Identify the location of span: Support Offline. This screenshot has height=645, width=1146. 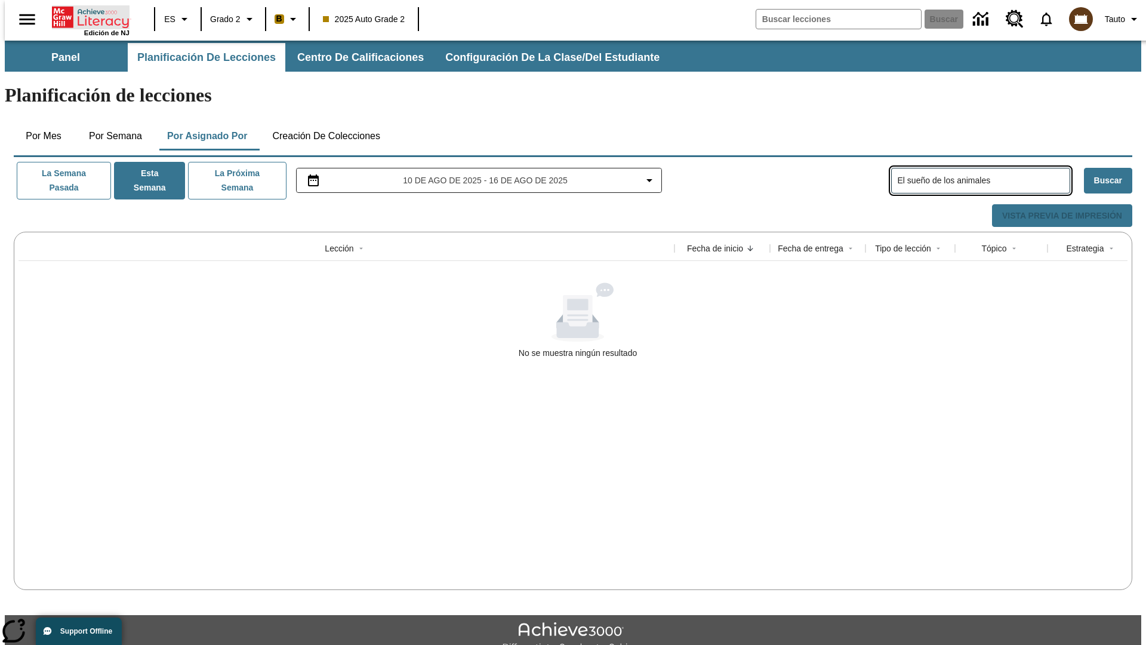
(86, 631).